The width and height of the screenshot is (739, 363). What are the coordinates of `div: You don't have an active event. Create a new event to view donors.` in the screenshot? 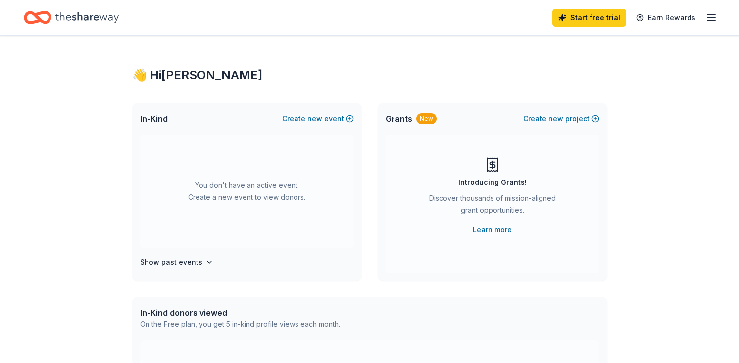 It's located at (247, 191).